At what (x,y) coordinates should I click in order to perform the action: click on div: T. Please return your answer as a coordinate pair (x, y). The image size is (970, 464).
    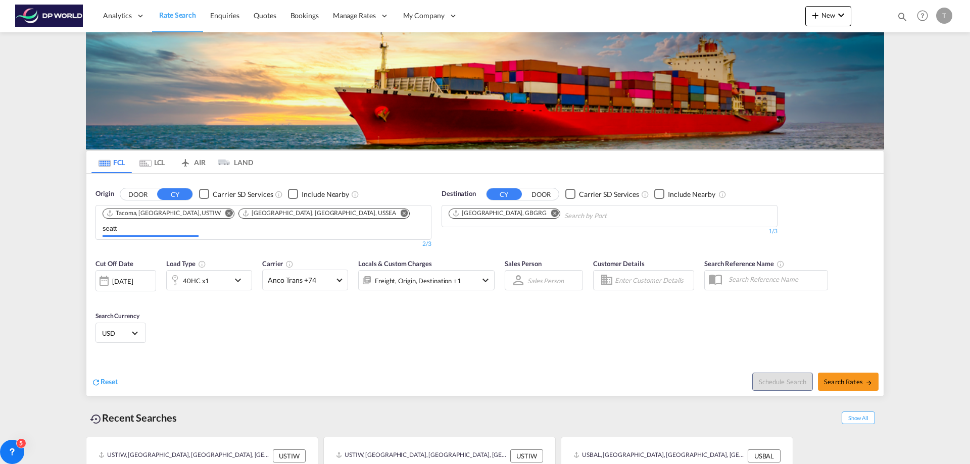
    Looking at the image, I should click on (944, 16).